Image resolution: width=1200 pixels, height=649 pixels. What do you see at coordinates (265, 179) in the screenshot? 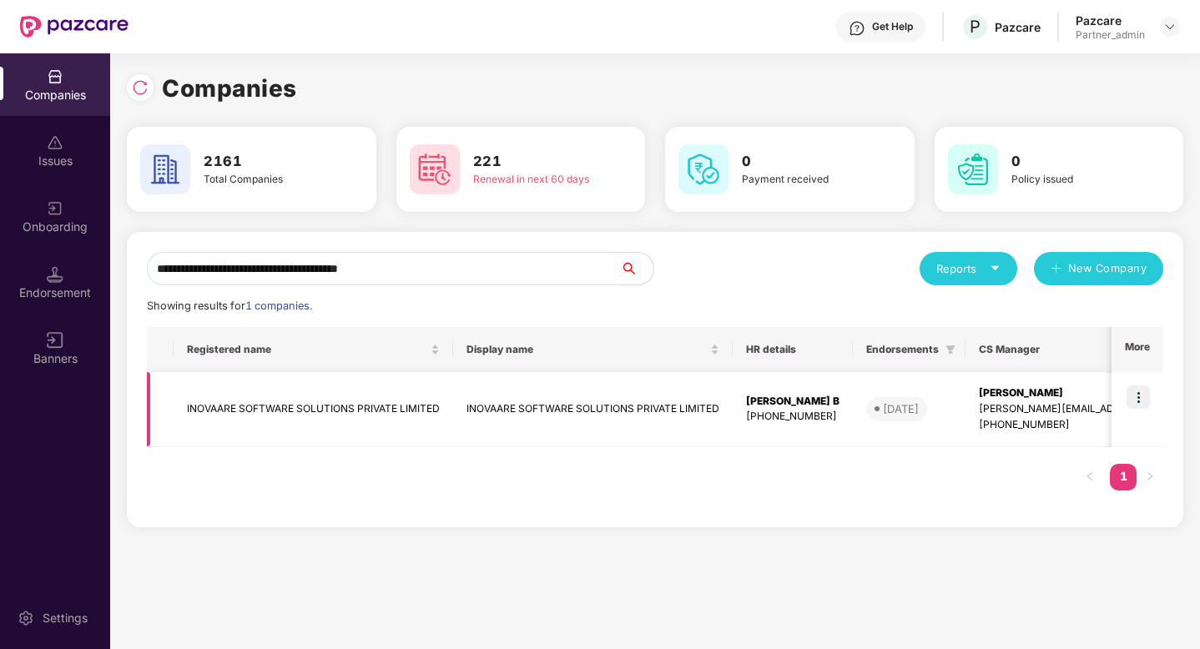
I see `div: Total Companies` at bounding box center [265, 179].